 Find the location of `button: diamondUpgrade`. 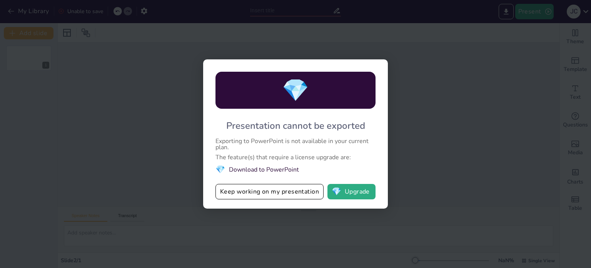

button: diamondUpgrade is located at coordinates (351, 191).